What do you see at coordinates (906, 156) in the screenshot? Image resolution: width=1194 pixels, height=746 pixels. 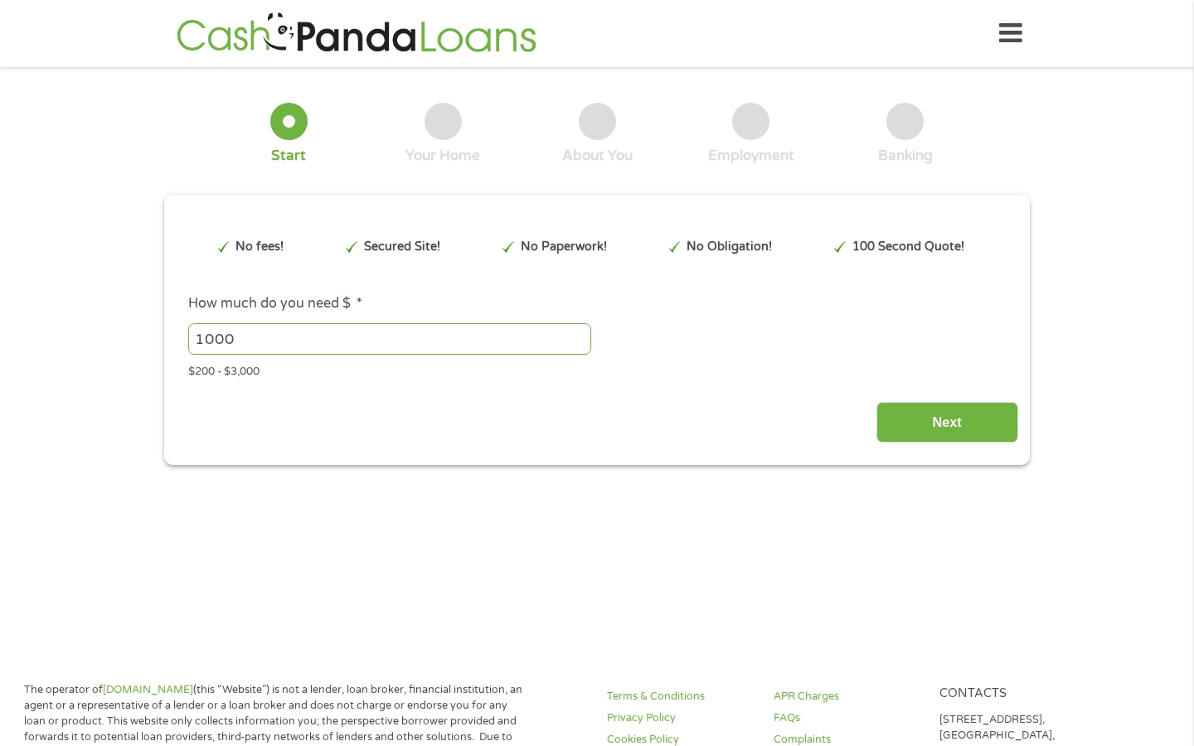 I see `div: Banking` at bounding box center [906, 156].